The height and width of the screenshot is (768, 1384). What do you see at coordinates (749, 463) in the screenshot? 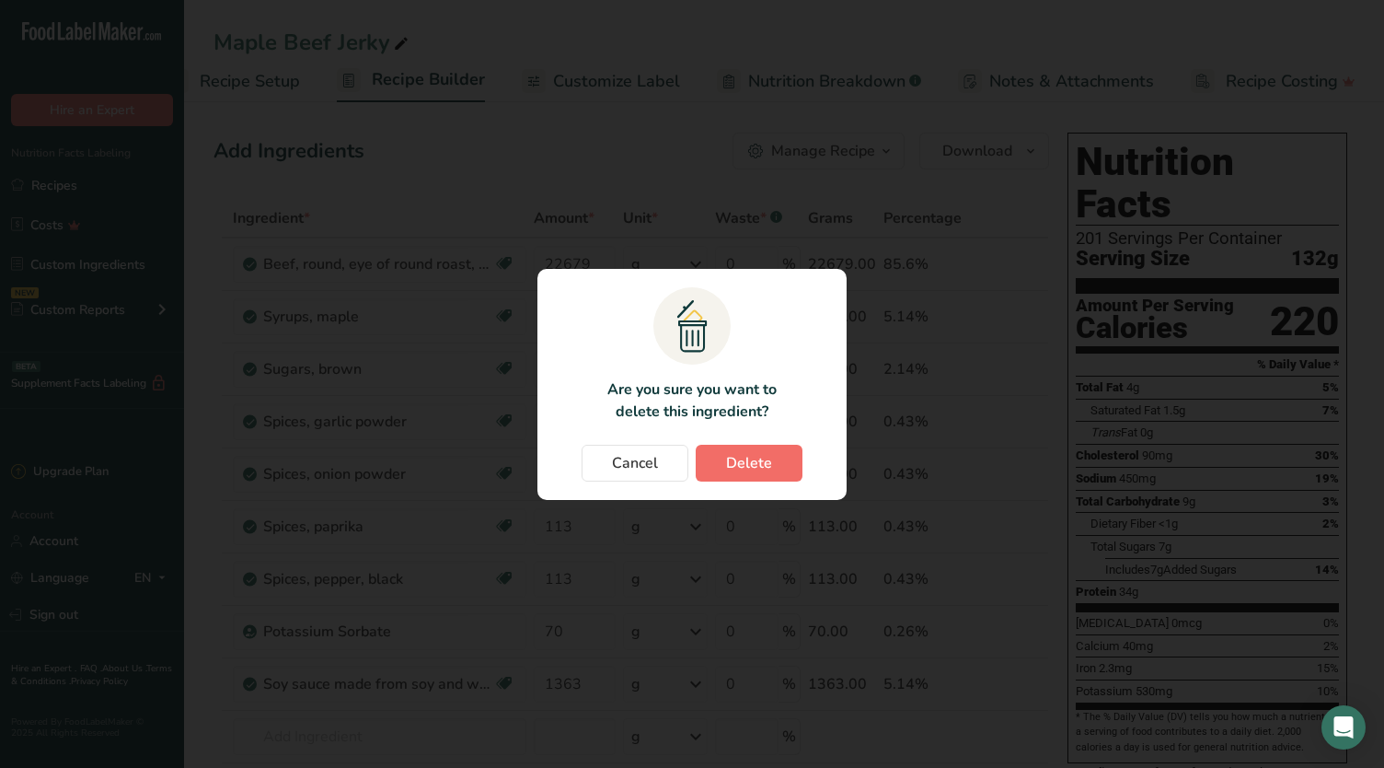
I see `button: Delete` at bounding box center [749, 463].